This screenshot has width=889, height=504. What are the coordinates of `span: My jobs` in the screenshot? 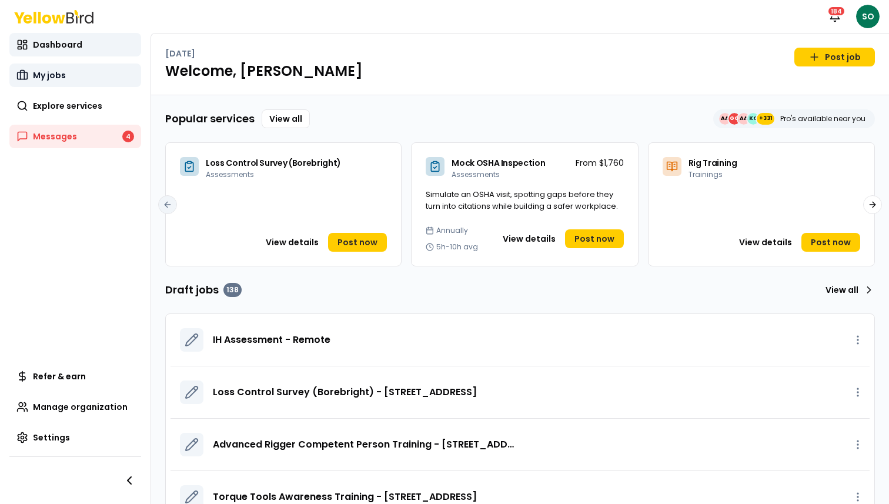 It's located at (49, 75).